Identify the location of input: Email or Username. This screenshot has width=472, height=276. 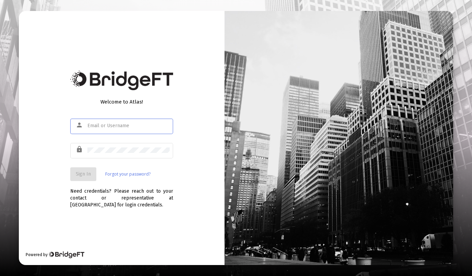
(129, 126).